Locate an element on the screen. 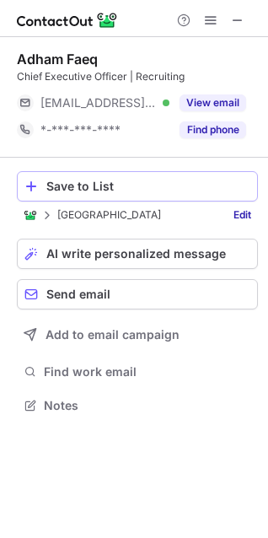  button: Send email is located at coordinates (138, 294).